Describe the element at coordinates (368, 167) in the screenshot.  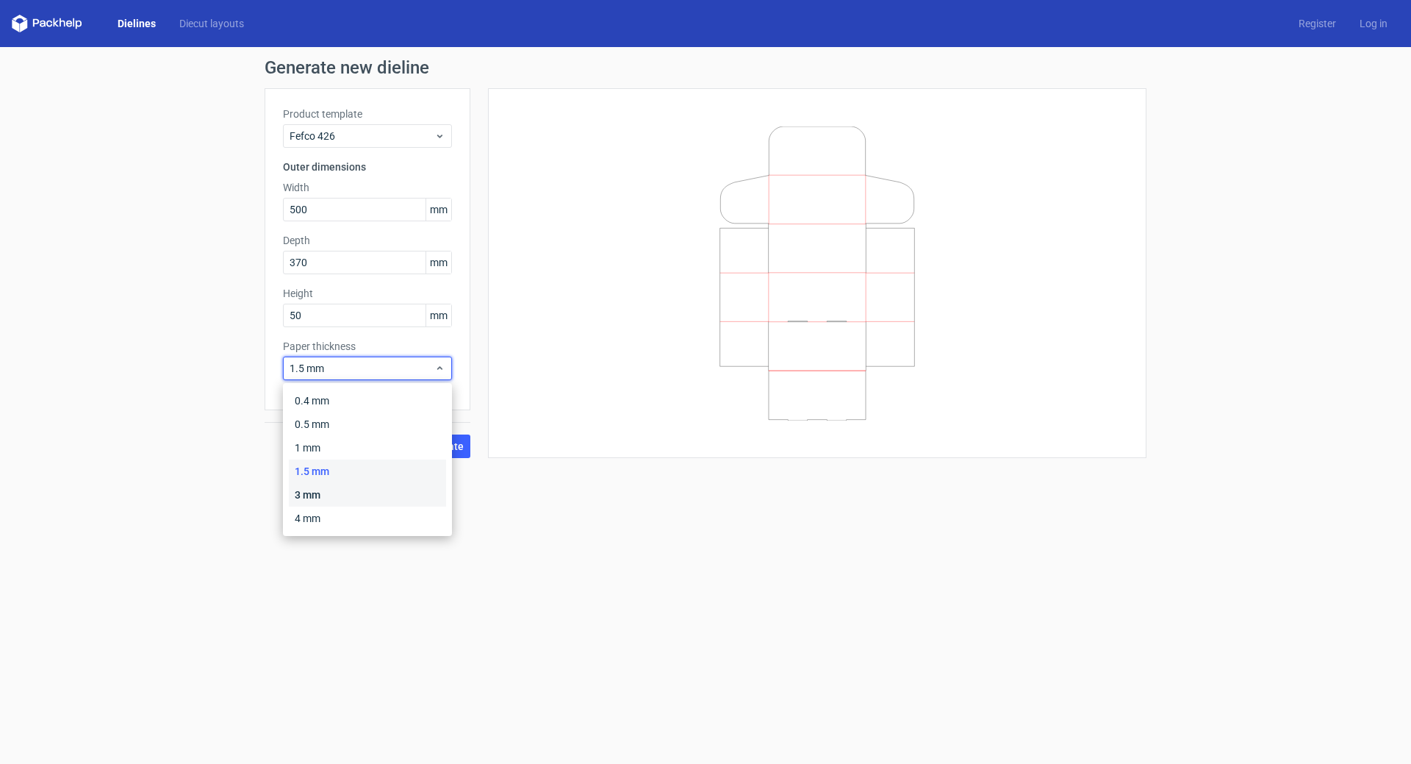
I see `h3: Outer dimensions` at that location.